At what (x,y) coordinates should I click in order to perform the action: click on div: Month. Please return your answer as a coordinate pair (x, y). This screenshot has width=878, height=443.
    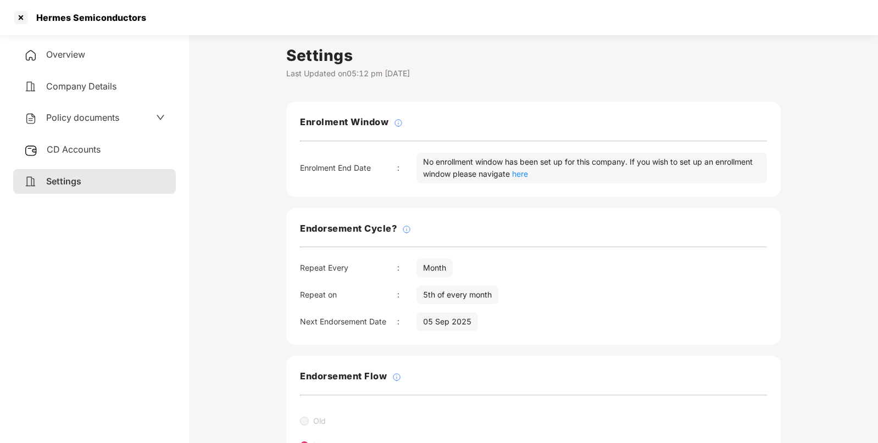
    Looking at the image, I should click on (434, 268).